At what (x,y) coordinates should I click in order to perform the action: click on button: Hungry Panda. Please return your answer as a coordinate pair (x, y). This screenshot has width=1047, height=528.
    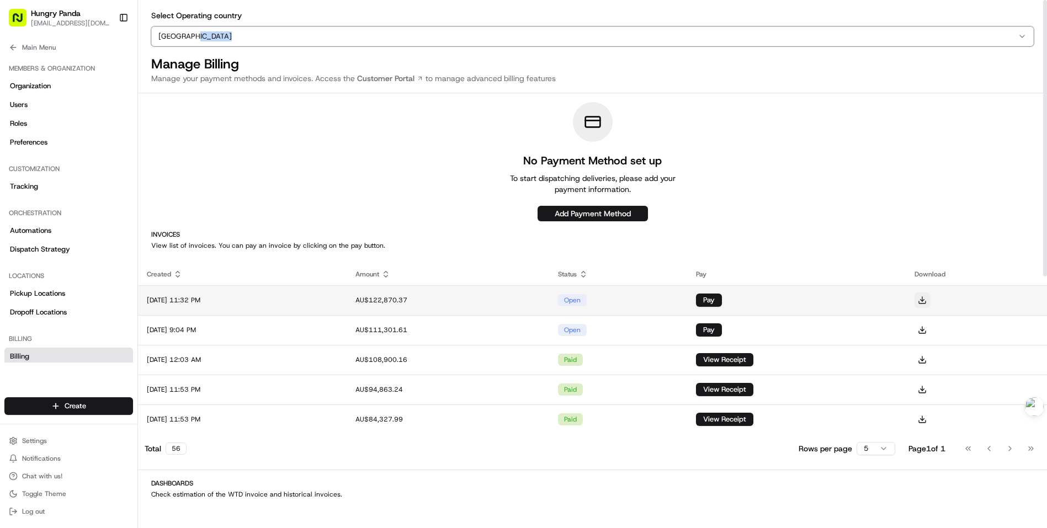
    Looking at the image, I should click on (56, 13).